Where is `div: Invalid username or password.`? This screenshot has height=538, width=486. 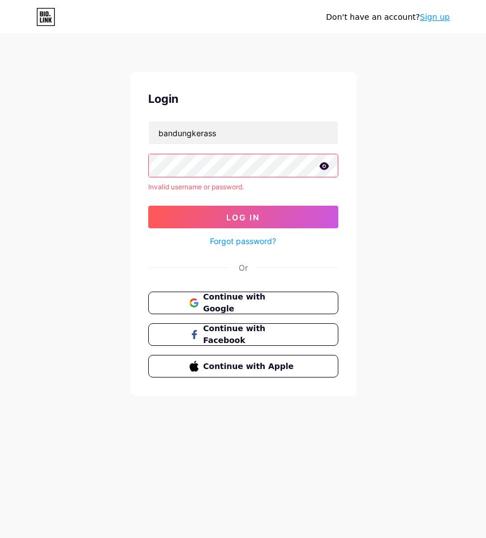
div: Invalid username or password. is located at coordinates (243, 187).